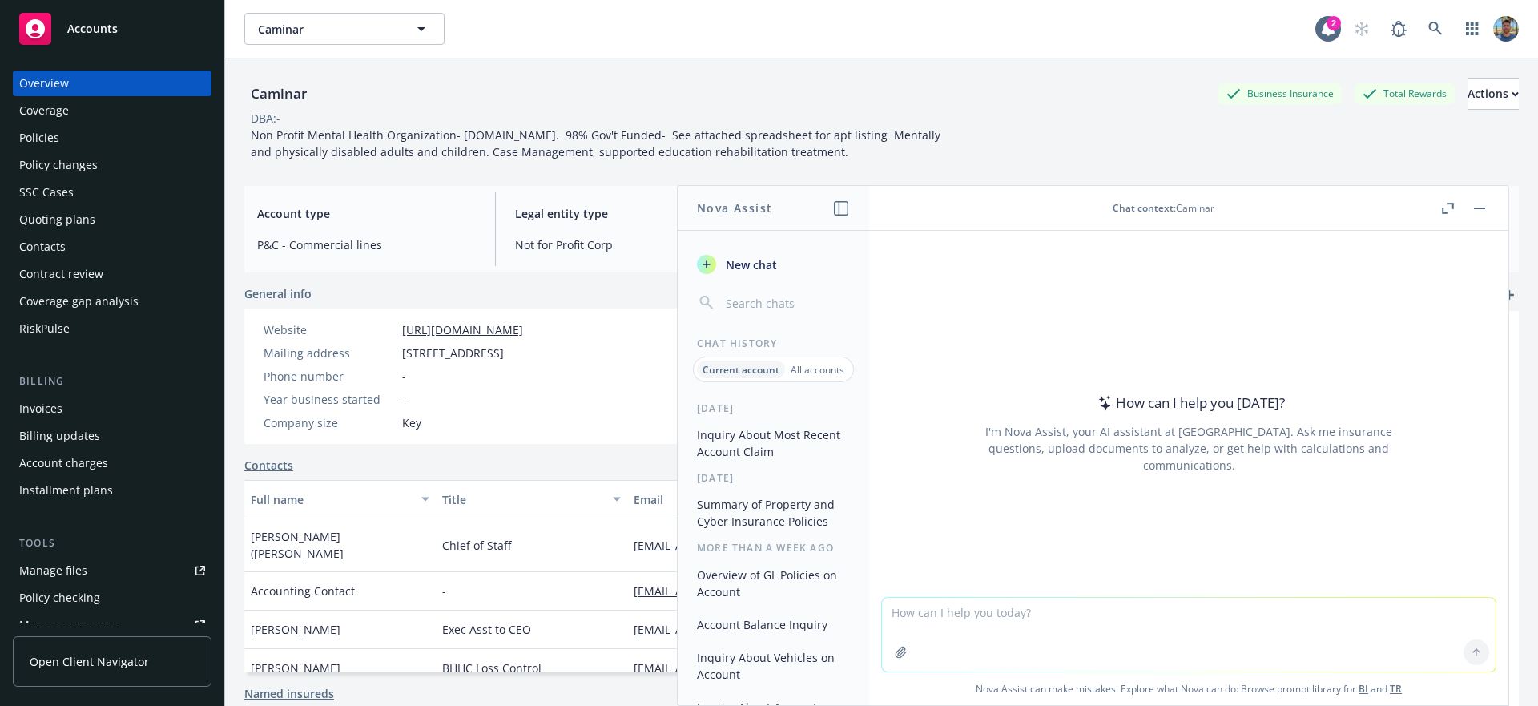 This screenshot has height=706, width=1538. I want to click on div: Contract review, so click(61, 274).